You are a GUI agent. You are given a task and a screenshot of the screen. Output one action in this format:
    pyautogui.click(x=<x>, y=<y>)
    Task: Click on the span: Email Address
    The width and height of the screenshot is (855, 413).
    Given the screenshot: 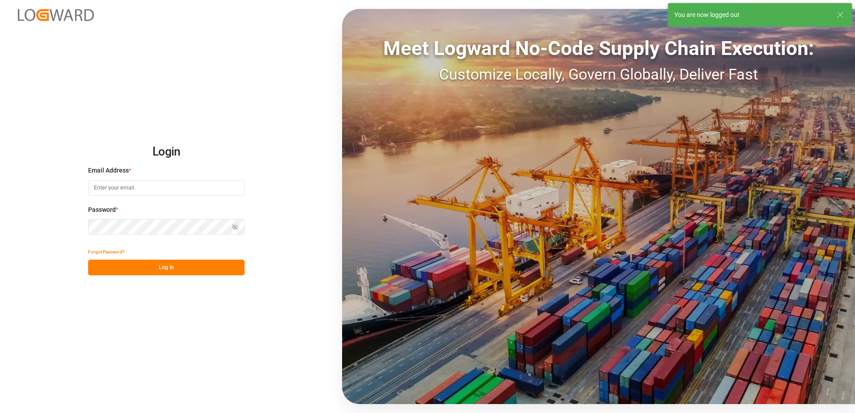 What is the action you would take?
    pyautogui.click(x=108, y=170)
    